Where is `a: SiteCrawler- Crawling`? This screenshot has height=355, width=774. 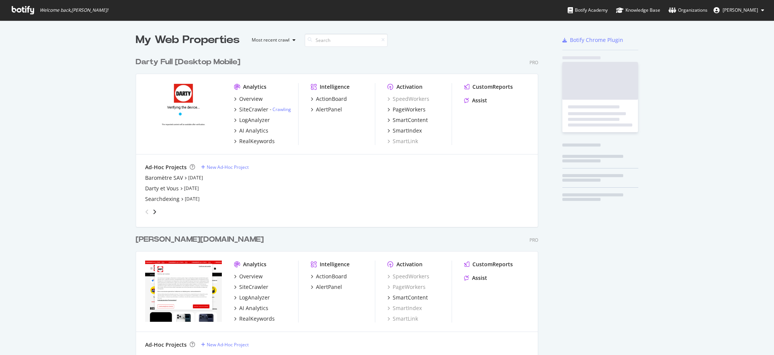 a: SiteCrawler- Crawling is located at coordinates (262, 110).